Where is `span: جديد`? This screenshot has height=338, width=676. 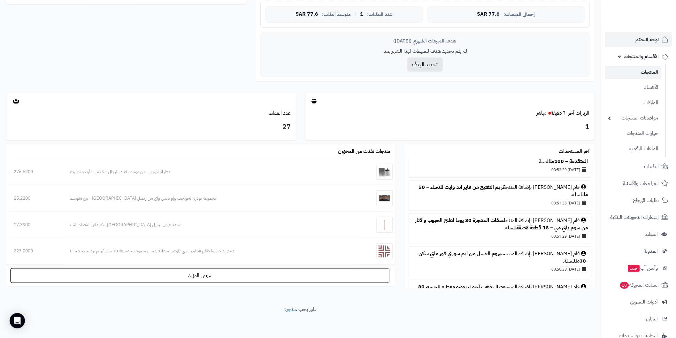 span: جديد is located at coordinates (634, 268).